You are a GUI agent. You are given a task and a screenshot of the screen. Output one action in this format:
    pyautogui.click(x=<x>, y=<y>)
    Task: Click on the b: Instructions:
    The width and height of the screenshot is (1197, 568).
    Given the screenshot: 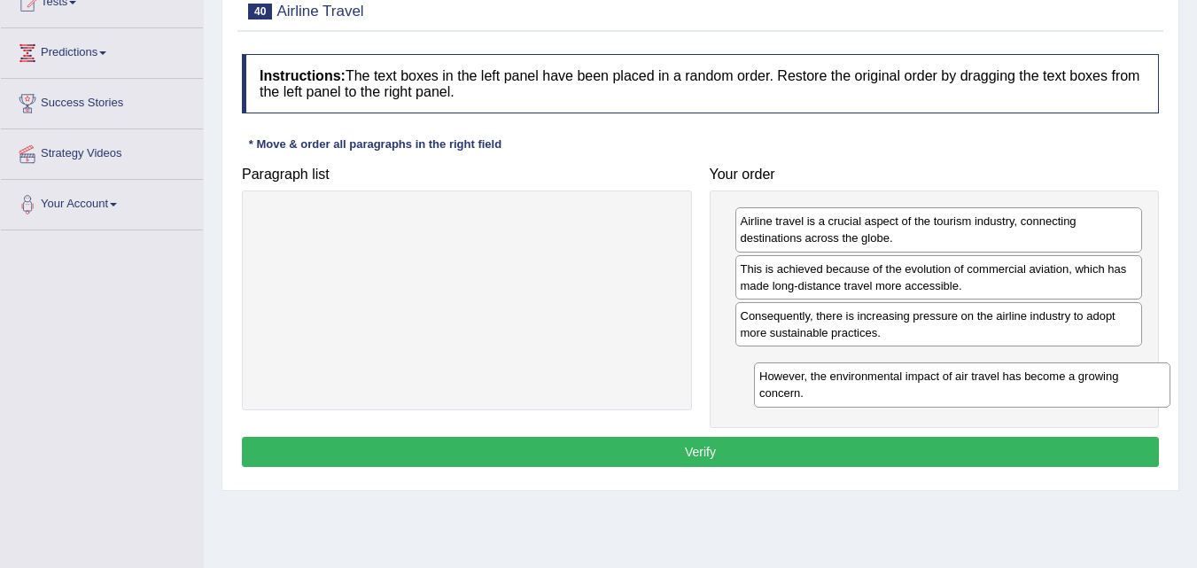 What is the action you would take?
    pyautogui.click(x=302, y=75)
    